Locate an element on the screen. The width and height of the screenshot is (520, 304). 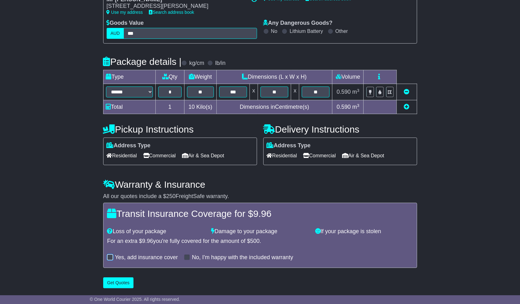
td: 1 is located at coordinates (170, 107).